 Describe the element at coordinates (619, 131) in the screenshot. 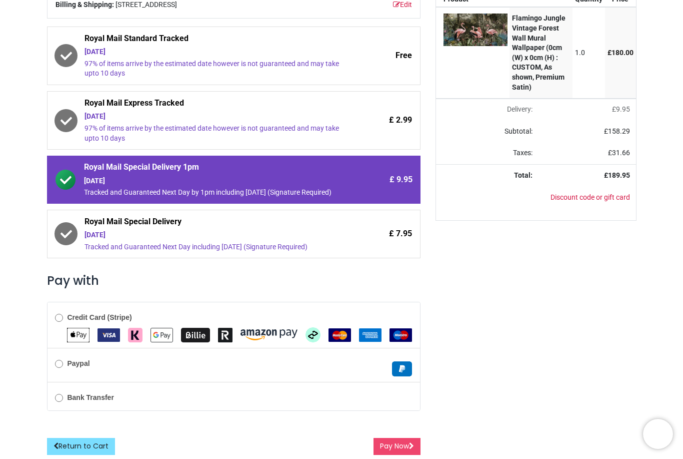

I see `span: 158.29` at that location.